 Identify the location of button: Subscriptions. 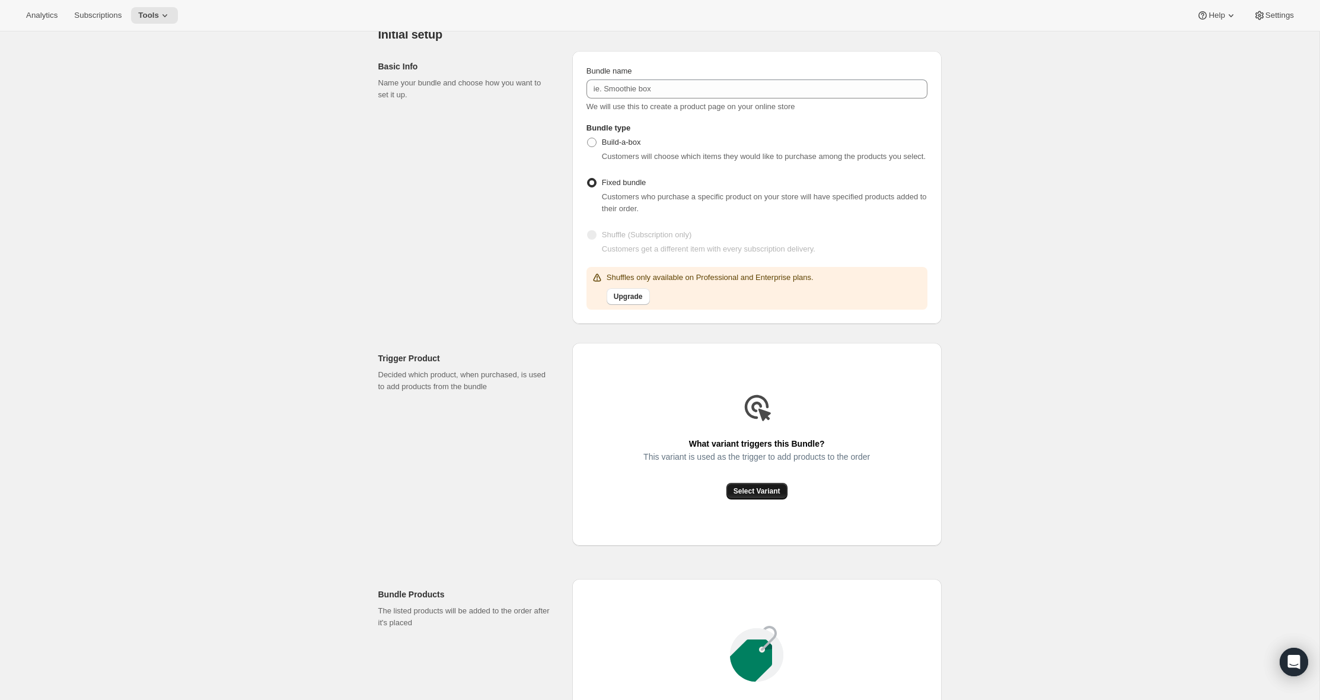
(98, 15).